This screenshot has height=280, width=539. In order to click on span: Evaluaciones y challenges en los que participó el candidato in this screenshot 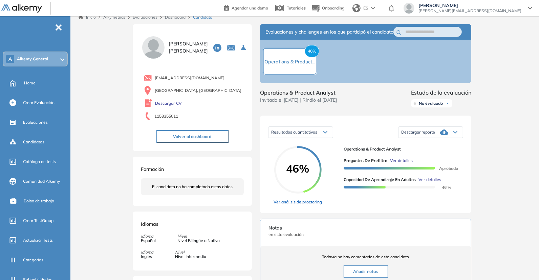, I will do `click(330, 32)`.